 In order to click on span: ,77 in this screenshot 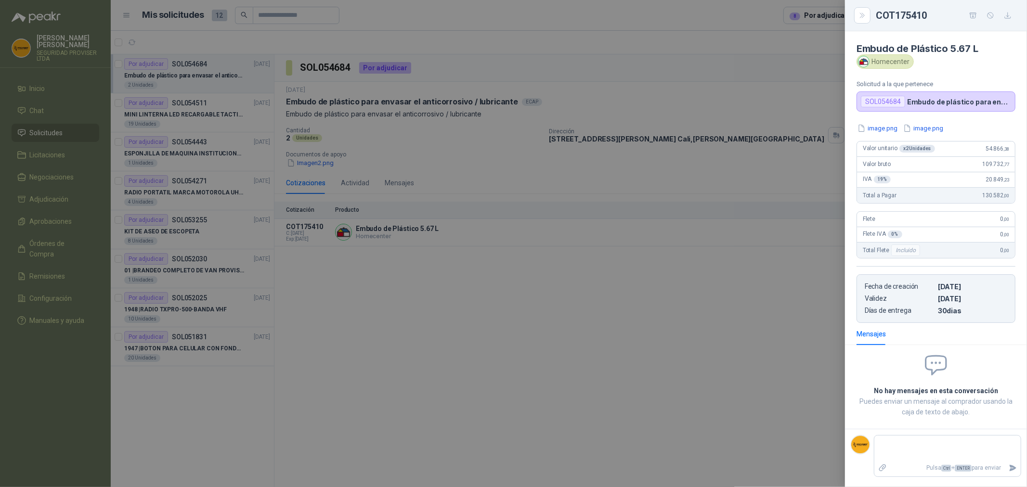, I will do `click(1006, 164)`.